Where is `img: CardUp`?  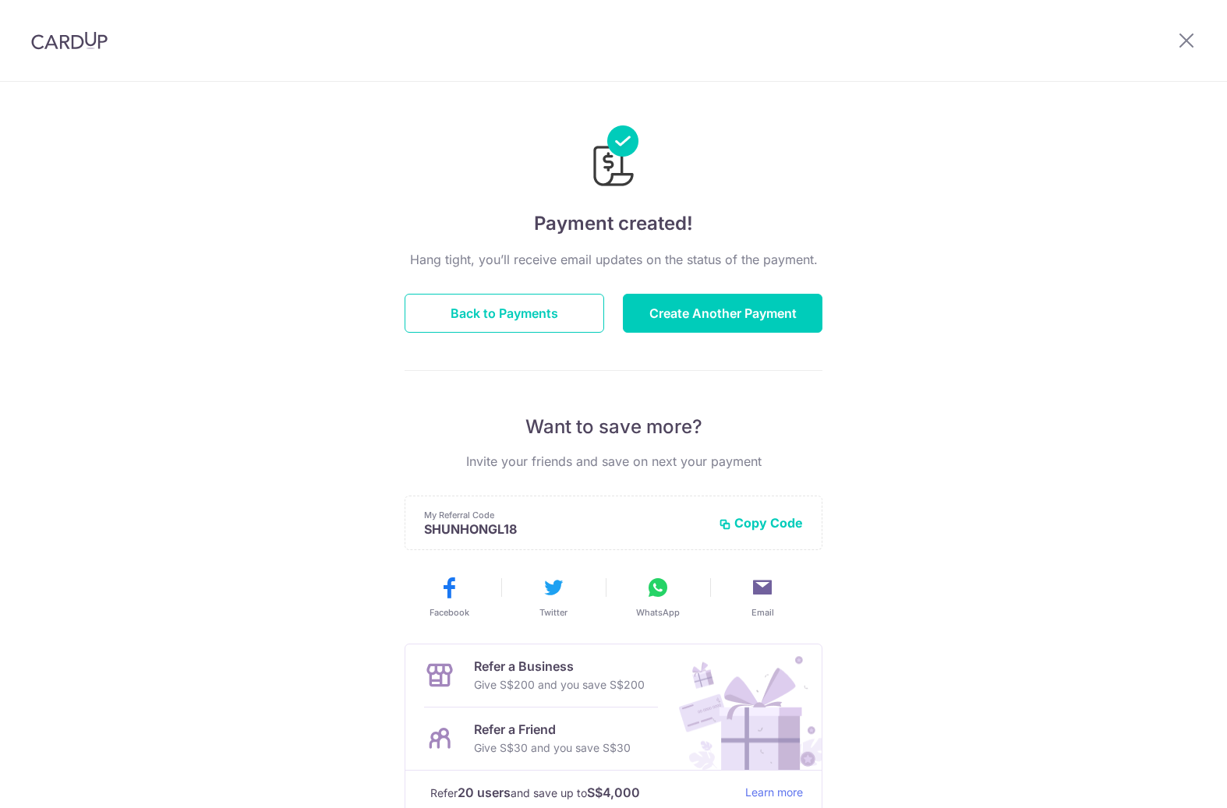
img: CardUp is located at coordinates (69, 41).